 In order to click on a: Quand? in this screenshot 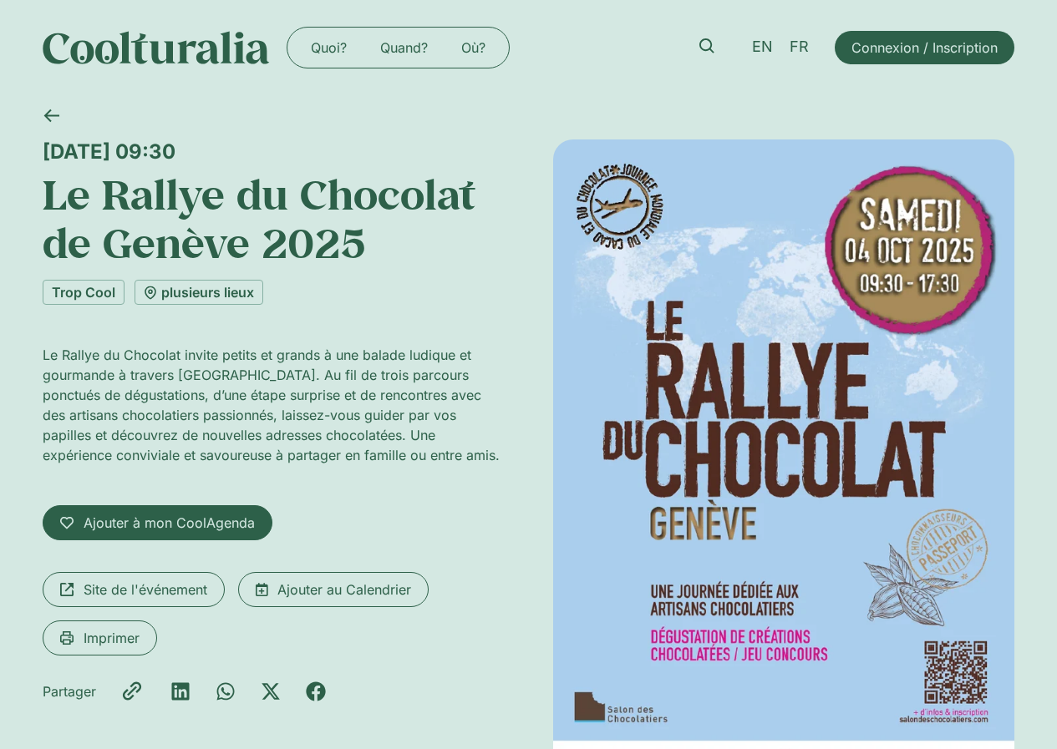, I will do `click(404, 48)`.